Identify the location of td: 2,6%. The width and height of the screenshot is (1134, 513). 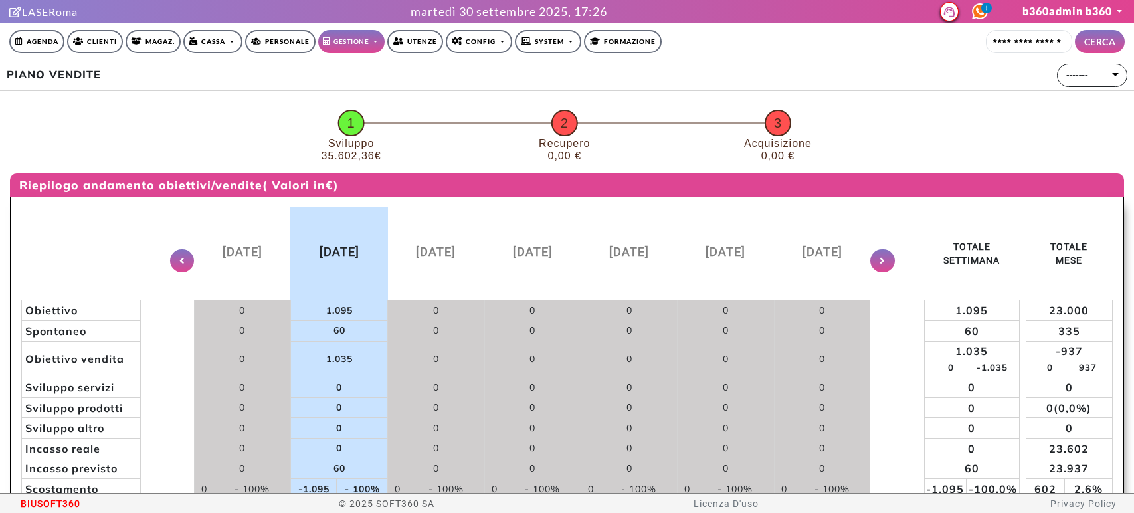
(1088, 489).